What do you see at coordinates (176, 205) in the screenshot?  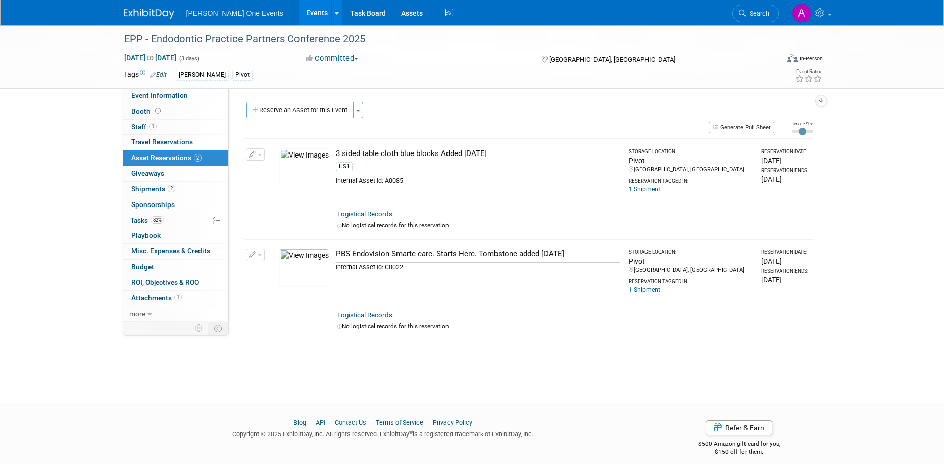 I see `a: Sponsorships` at bounding box center [176, 205].